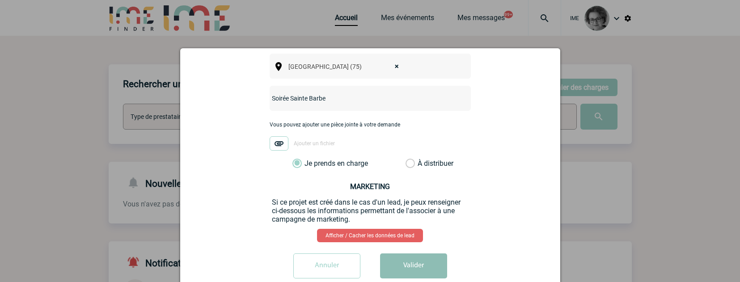 Image resolution: width=740 pixels, height=282 pixels. What do you see at coordinates (346, 67) in the screenshot?
I see `span: Paris (75)` at bounding box center [346, 67].